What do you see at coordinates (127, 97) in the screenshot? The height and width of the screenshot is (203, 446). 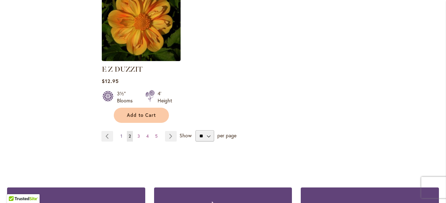 I see `div: 3½" Blooms` at bounding box center [127, 97].